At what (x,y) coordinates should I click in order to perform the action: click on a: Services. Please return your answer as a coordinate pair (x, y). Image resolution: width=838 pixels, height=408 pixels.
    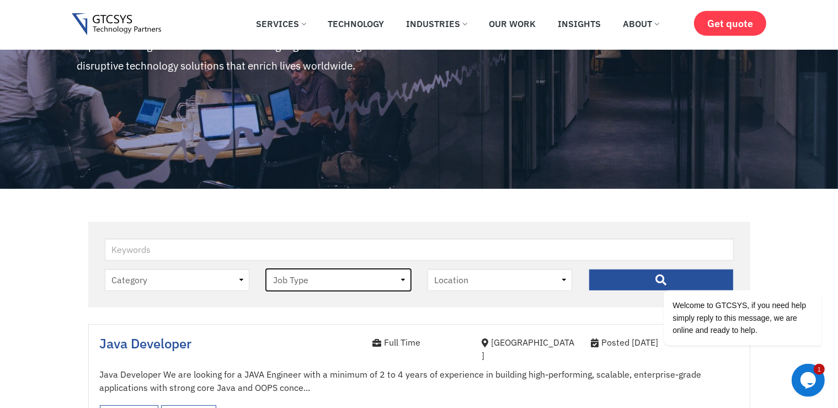
    Looking at the image, I should click on (281, 24).